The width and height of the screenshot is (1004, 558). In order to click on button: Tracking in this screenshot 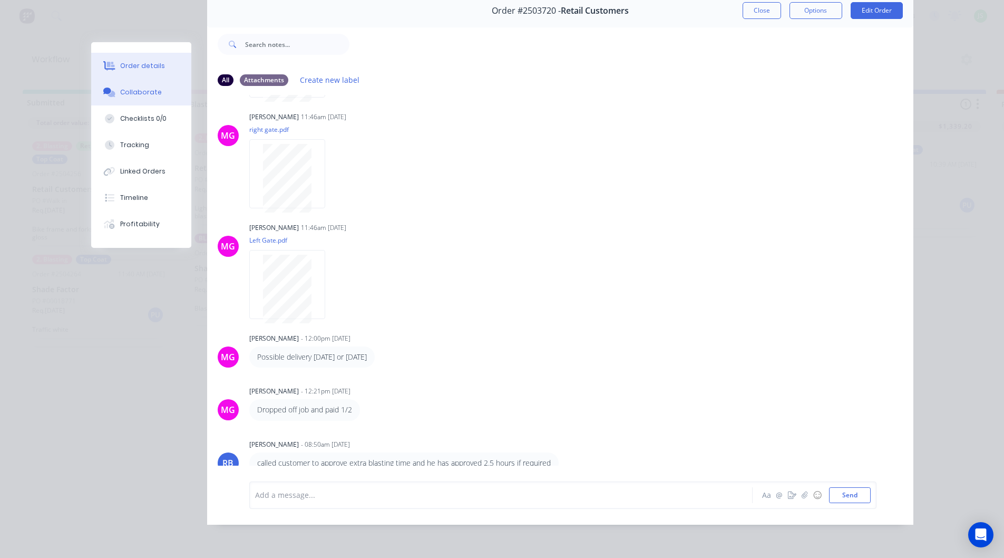, I will do `click(141, 145)`.